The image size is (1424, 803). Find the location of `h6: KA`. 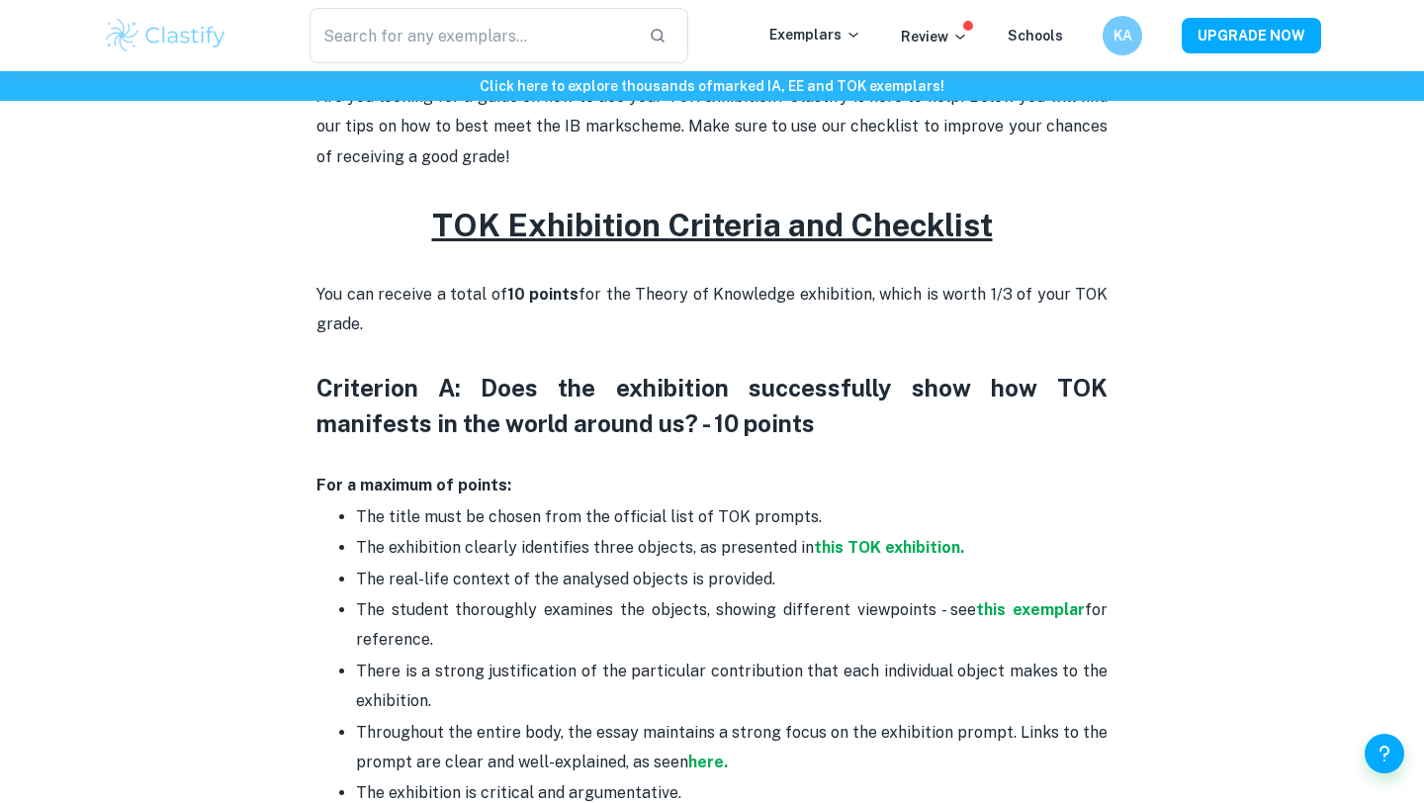

h6: KA is located at coordinates (1122, 36).